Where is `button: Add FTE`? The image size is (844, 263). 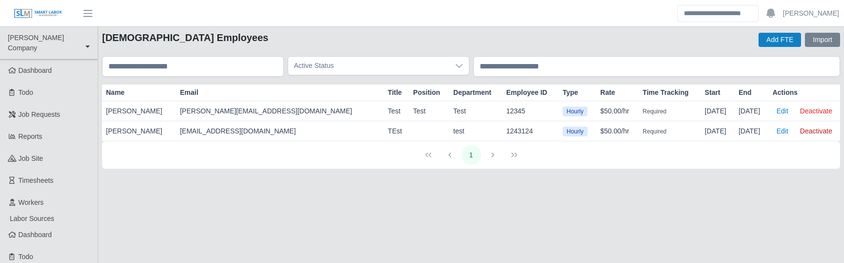
button: Add FTE is located at coordinates (779, 40).